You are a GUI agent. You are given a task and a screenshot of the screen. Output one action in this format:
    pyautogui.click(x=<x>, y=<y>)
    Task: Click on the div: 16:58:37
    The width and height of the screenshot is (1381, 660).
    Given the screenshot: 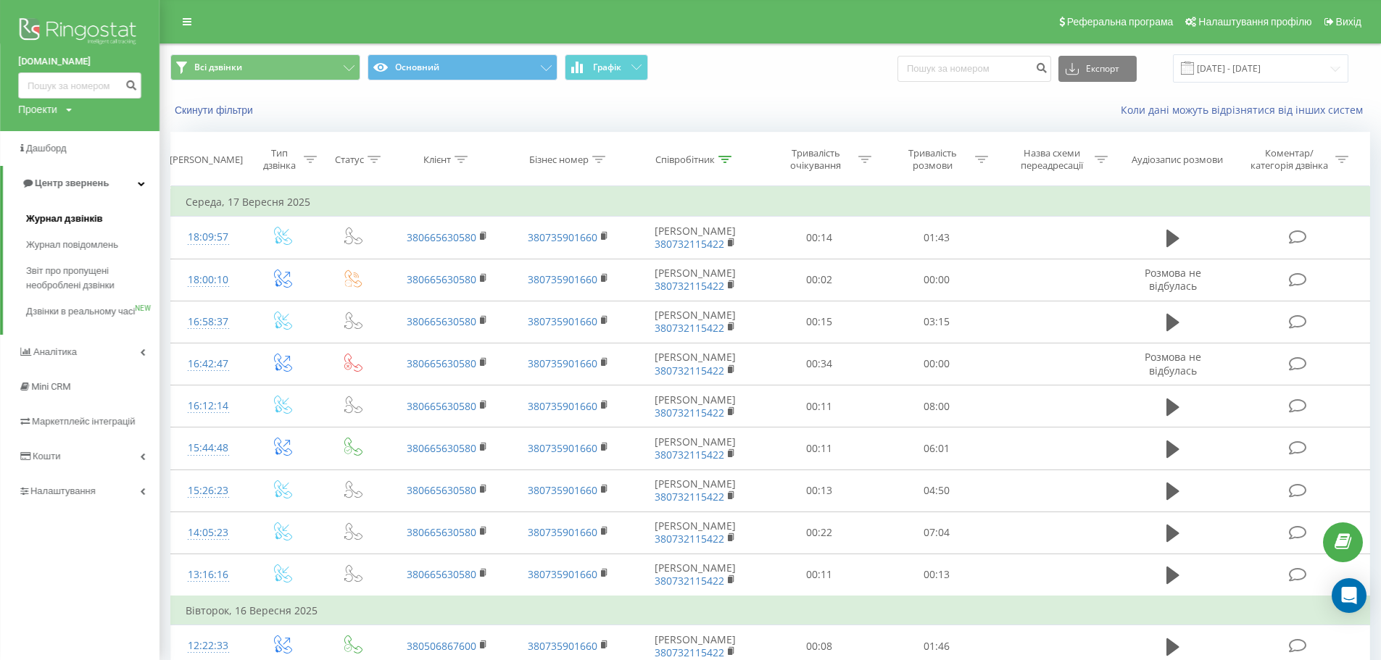 What is the action you would take?
    pyautogui.click(x=208, y=322)
    